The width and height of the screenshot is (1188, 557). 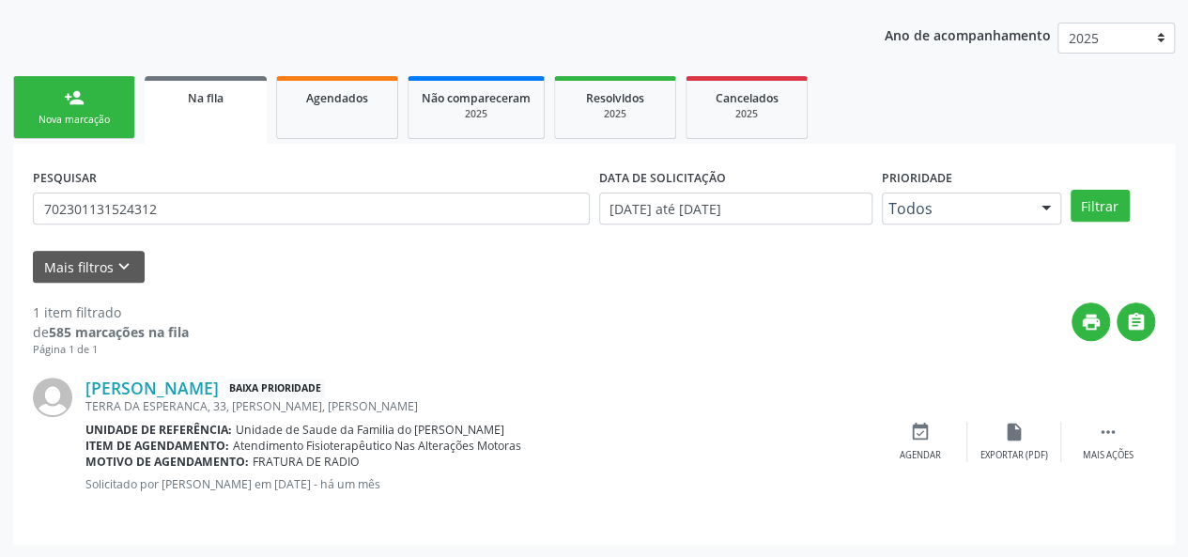 I want to click on i: print, so click(x=1092, y=322).